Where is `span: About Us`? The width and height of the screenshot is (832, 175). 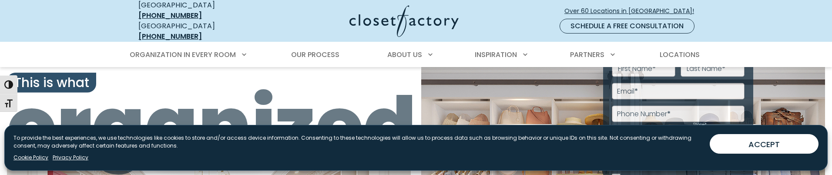
span: About Us is located at coordinates (405, 54).